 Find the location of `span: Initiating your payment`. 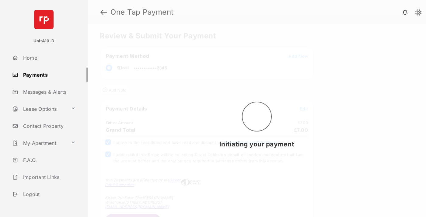

span: Initiating your payment is located at coordinates (257, 144).